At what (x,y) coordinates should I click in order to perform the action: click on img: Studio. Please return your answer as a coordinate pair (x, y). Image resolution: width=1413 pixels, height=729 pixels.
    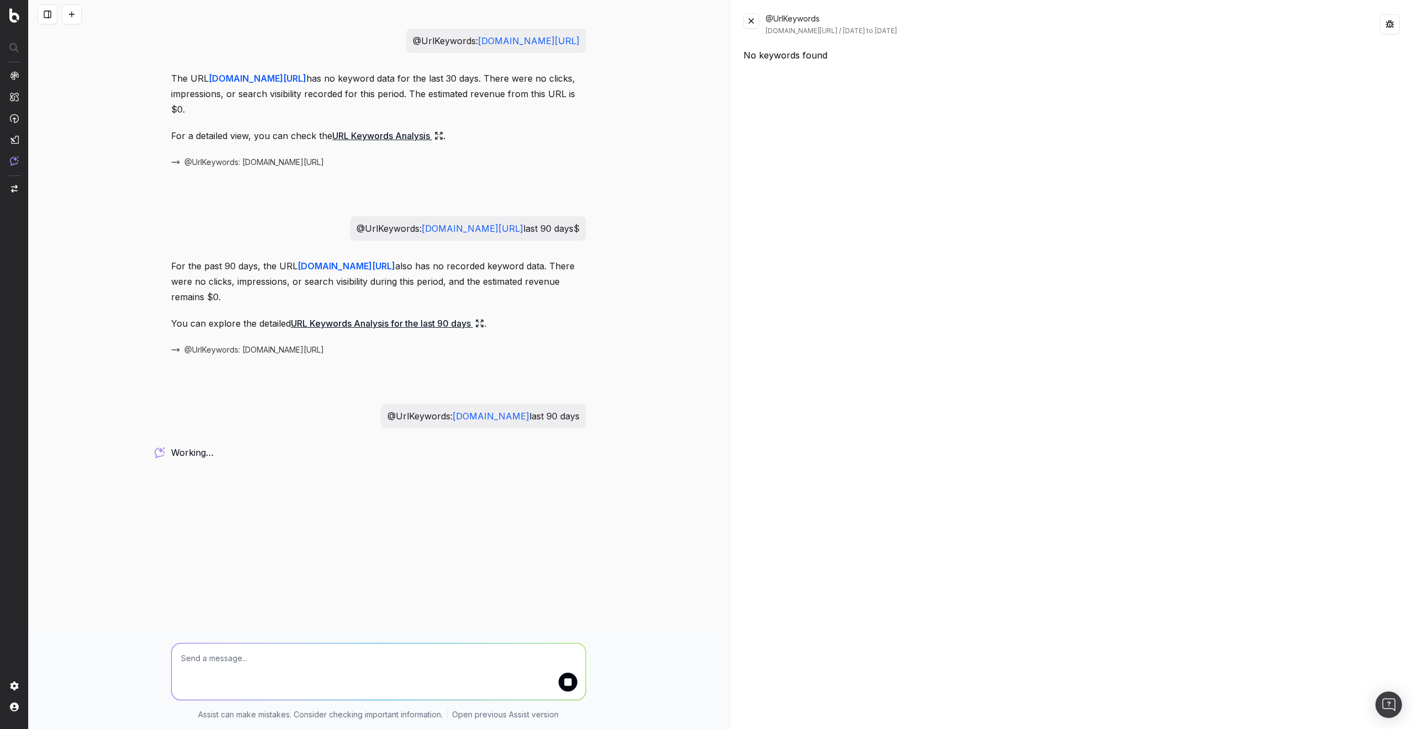
    Looking at the image, I should click on (14, 140).